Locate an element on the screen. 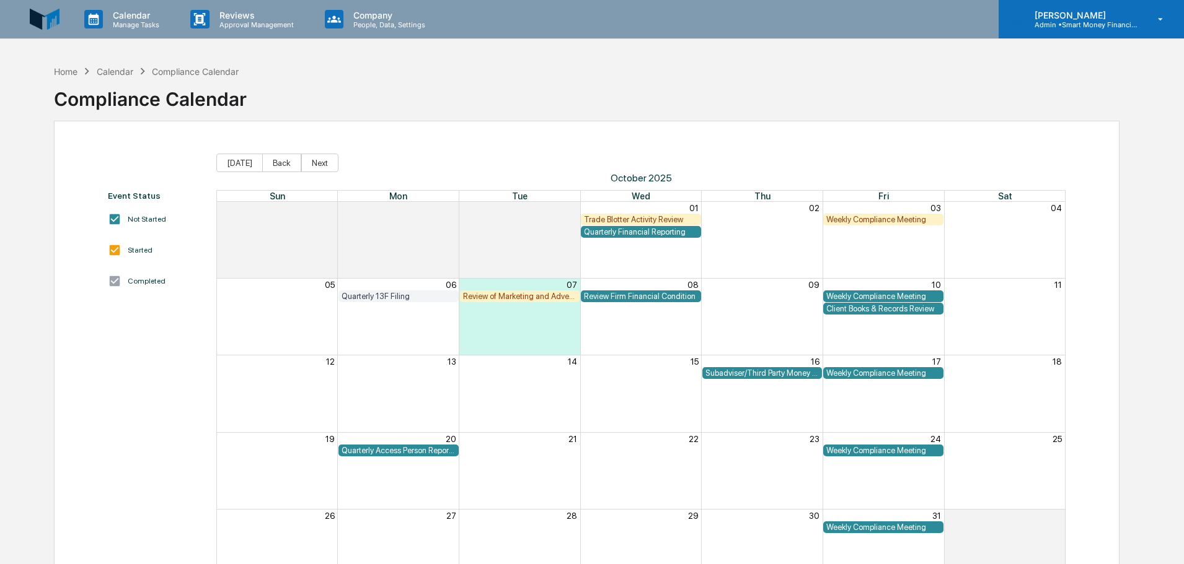  span: October 2025 is located at coordinates (641, 178).